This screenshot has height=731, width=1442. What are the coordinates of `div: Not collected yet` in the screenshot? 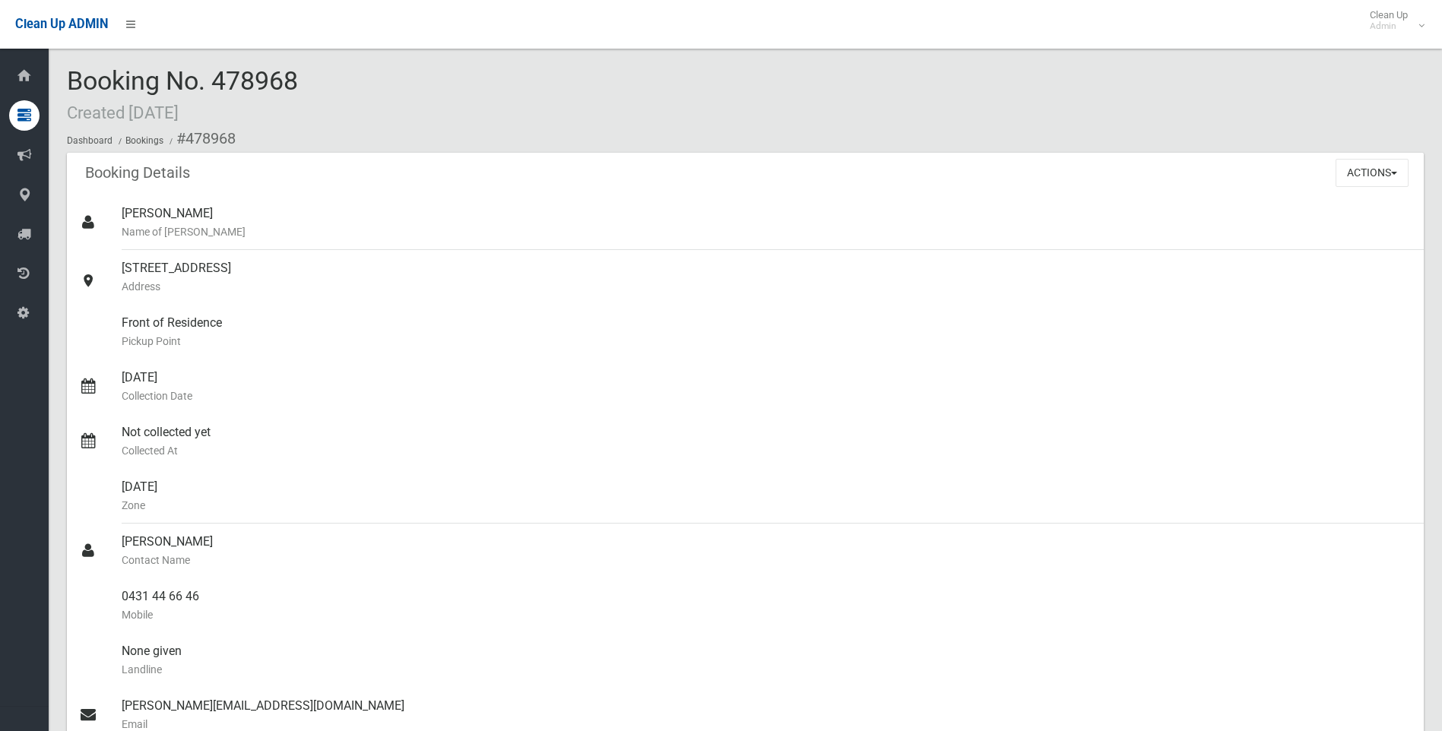 It's located at (766, 442).